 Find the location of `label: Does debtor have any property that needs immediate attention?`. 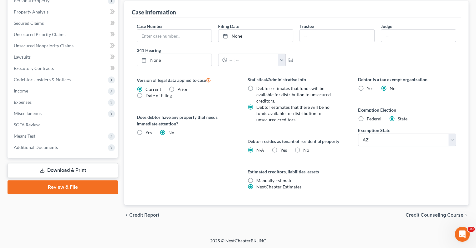

label: Does debtor have any property that needs immediate attention? is located at coordinates (186, 120).